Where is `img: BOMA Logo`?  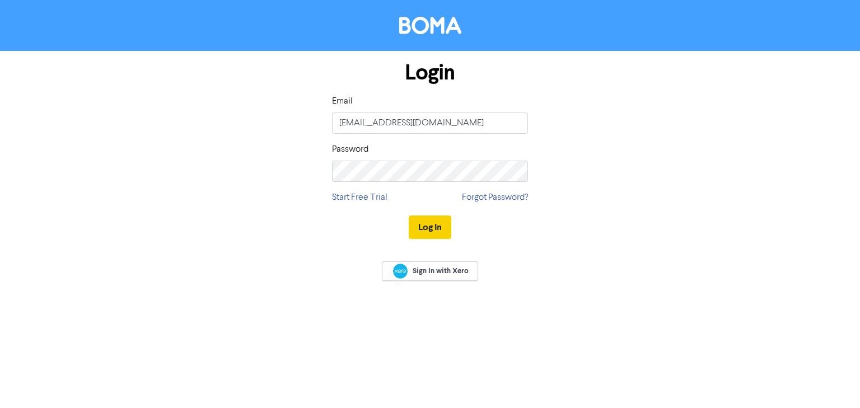
img: BOMA Logo is located at coordinates (430, 25).